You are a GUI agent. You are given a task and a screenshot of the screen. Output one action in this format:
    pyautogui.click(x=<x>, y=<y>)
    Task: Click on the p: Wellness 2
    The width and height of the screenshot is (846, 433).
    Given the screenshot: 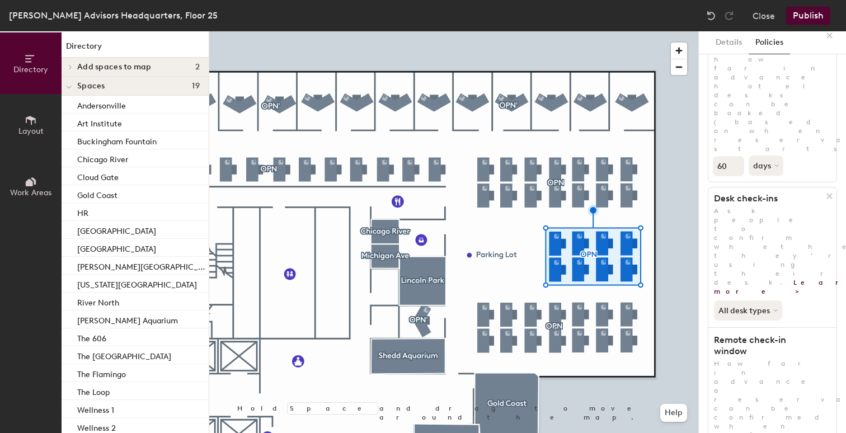 What is the action you would take?
    pyautogui.click(x=96, y=426)
    